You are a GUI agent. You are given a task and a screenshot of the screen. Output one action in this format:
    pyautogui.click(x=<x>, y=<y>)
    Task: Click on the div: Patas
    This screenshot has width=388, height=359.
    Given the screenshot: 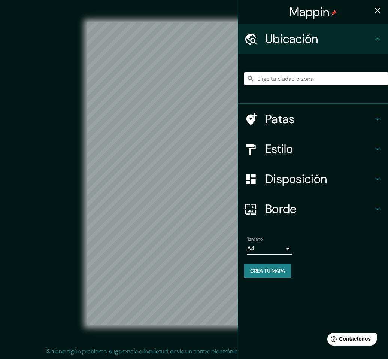 What is the action you would take?
    pyautogui.click(x=313, y=119)
    